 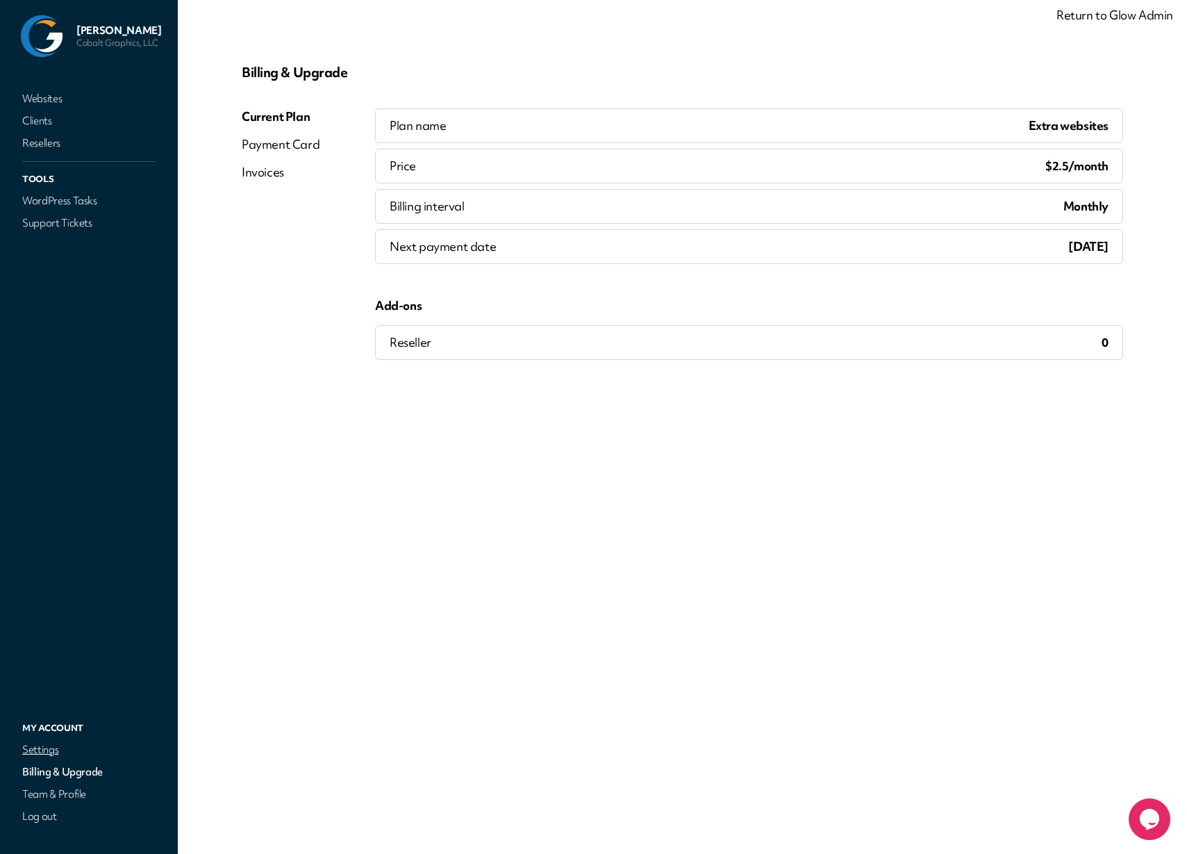 What do you see at coordinates (89, 99) in the screenshot?
I see `a: Websites` at bounding box center [89, 99].